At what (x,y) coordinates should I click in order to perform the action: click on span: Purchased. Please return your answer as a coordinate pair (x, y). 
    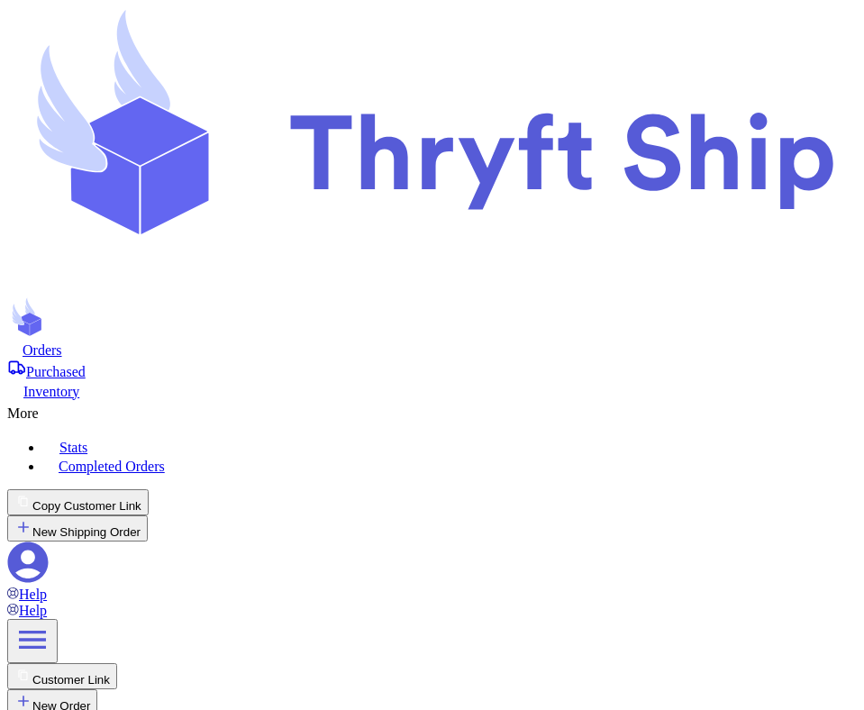
    Looking at the image, I should click on (56, 371).